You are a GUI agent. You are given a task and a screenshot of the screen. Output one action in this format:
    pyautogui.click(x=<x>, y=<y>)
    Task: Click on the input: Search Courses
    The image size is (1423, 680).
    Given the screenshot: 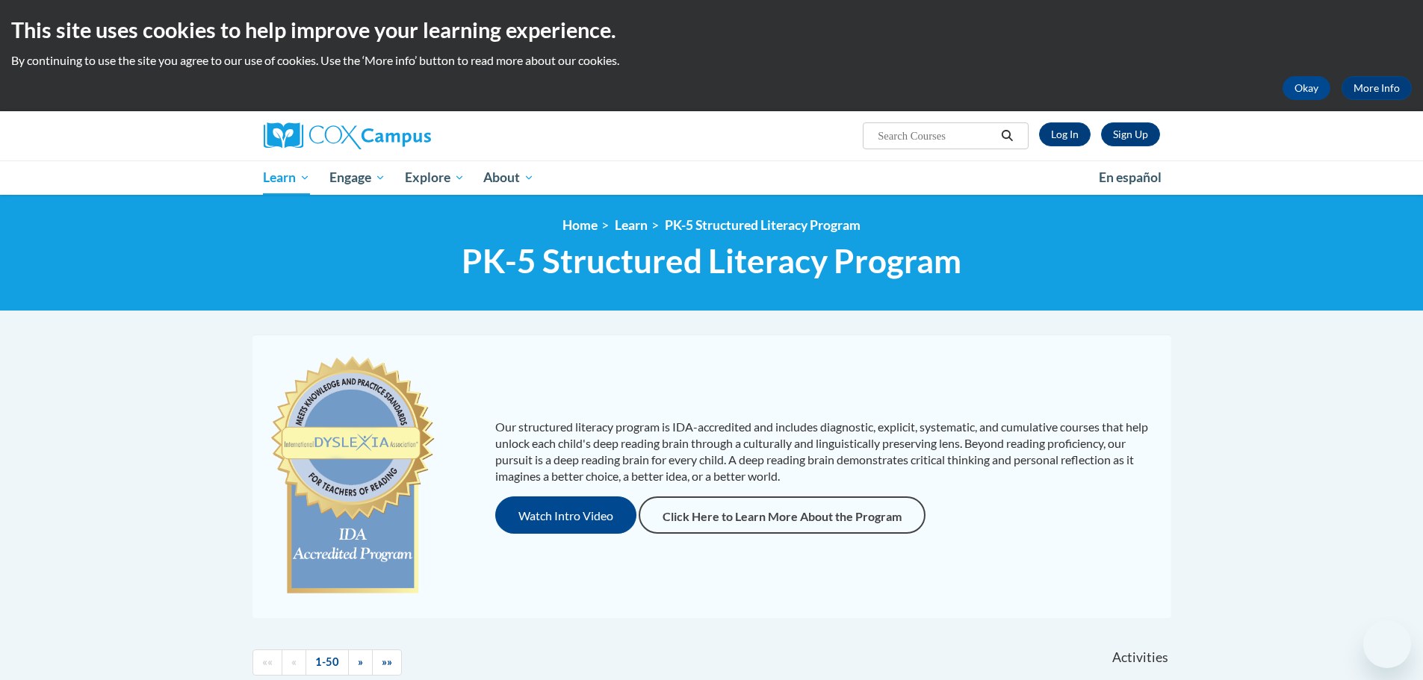 What is the action you would take?
    pyautogui.click(x=936, y=136)
    